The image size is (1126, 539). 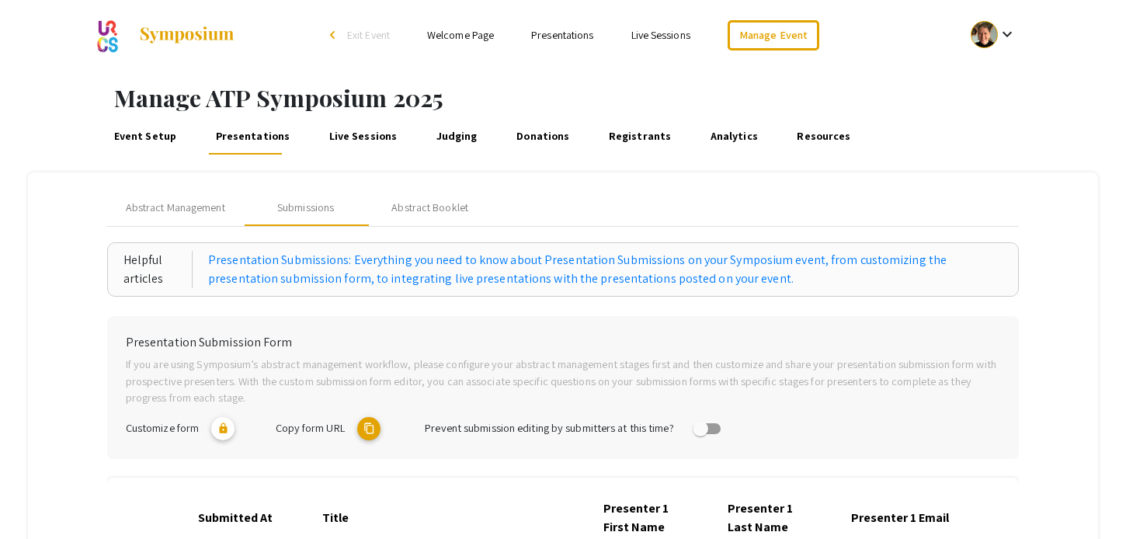 I want to click on div: Submissions, so click(x=305, y=207).